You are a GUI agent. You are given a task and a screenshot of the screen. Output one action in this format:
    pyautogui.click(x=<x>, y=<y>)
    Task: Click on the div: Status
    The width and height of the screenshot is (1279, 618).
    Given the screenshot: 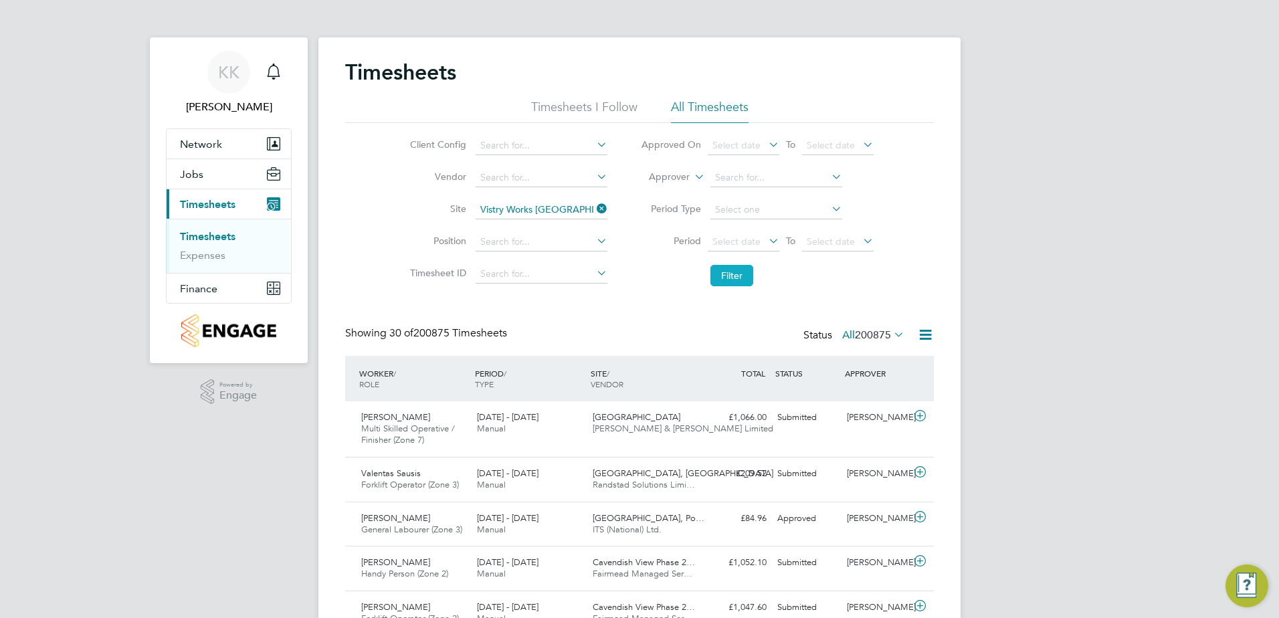 What is the action you would take?
    pyautogui.click(x=855, y=336)
    